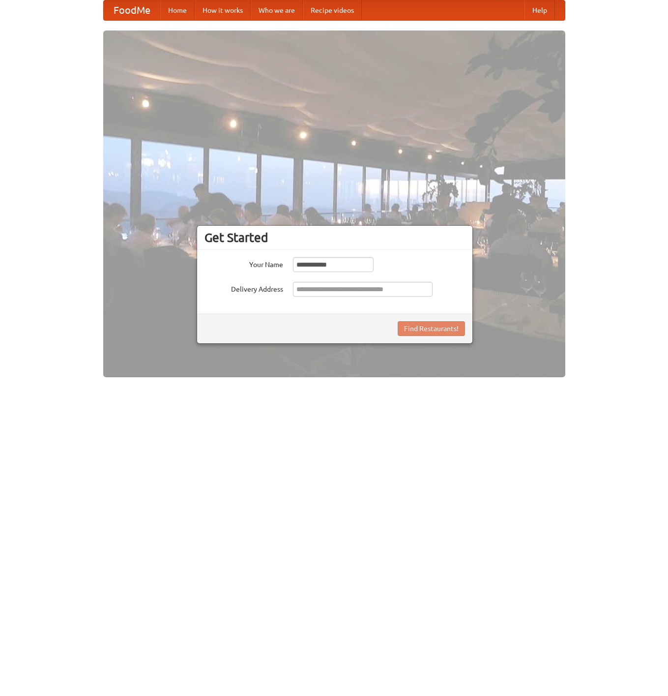 This screenshot has height=696, width=668. Describe the element at coordinates (335, 238) in the screenshot. I see `h3: Get Started` at that location.